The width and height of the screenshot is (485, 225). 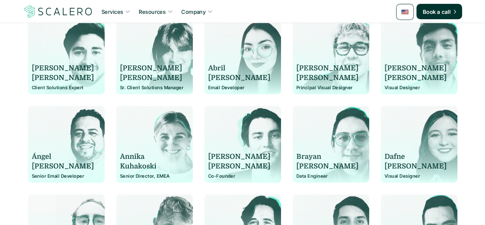 What do you see at coordinates (331, 88) in the screenshot?
I see `p: Principal Visual Designer` at bounding box center [331, 88].